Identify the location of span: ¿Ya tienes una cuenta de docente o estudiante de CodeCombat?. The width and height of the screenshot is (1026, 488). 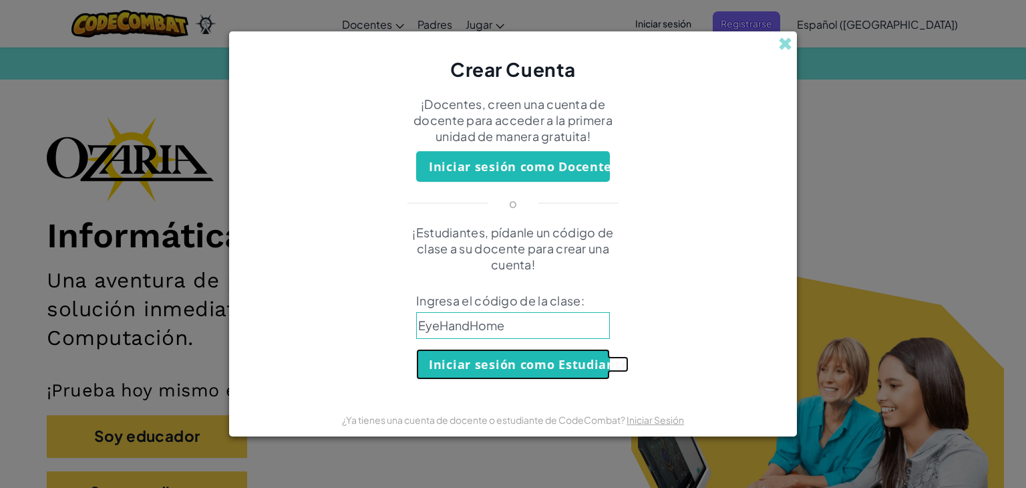
(484, 419).